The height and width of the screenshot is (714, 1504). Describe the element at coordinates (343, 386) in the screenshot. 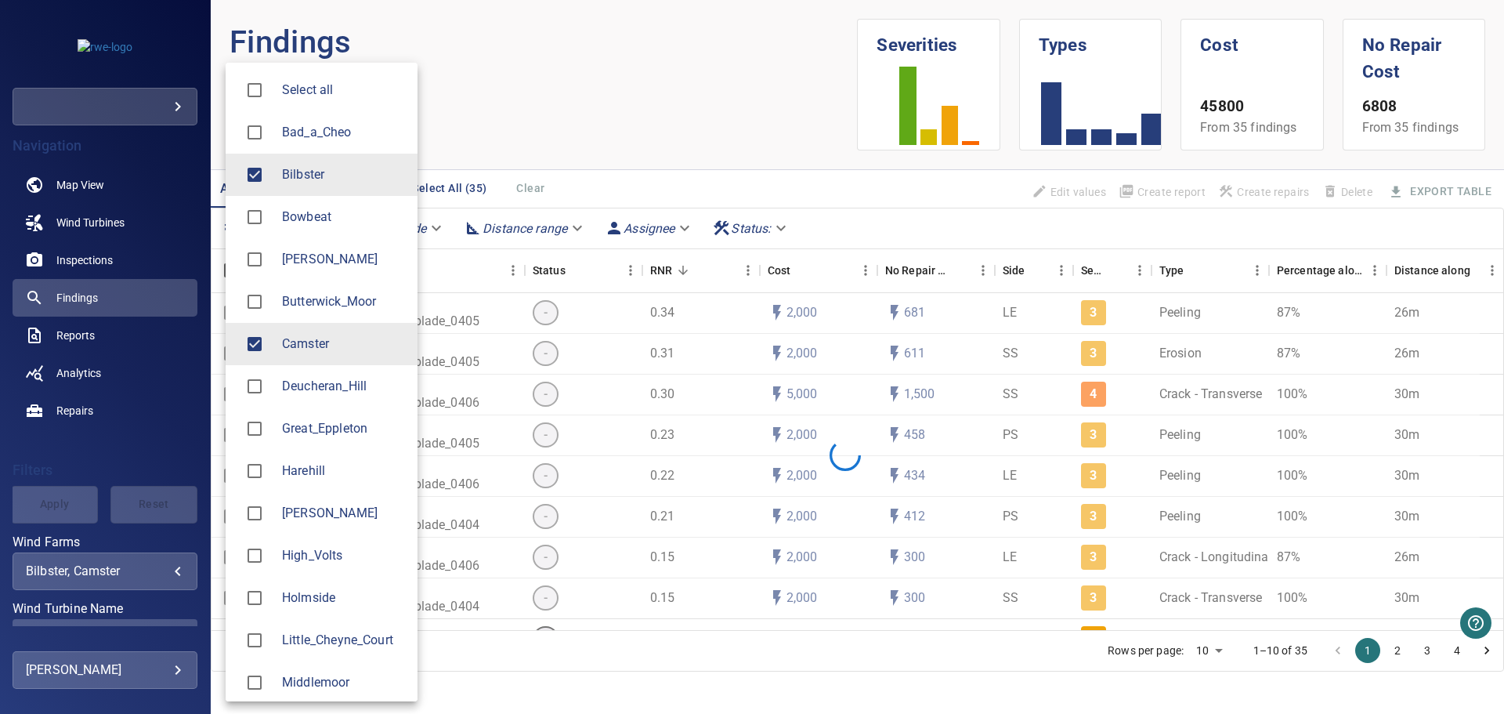

I see `div: Wind Farms Deucheran_Hill` at that location.